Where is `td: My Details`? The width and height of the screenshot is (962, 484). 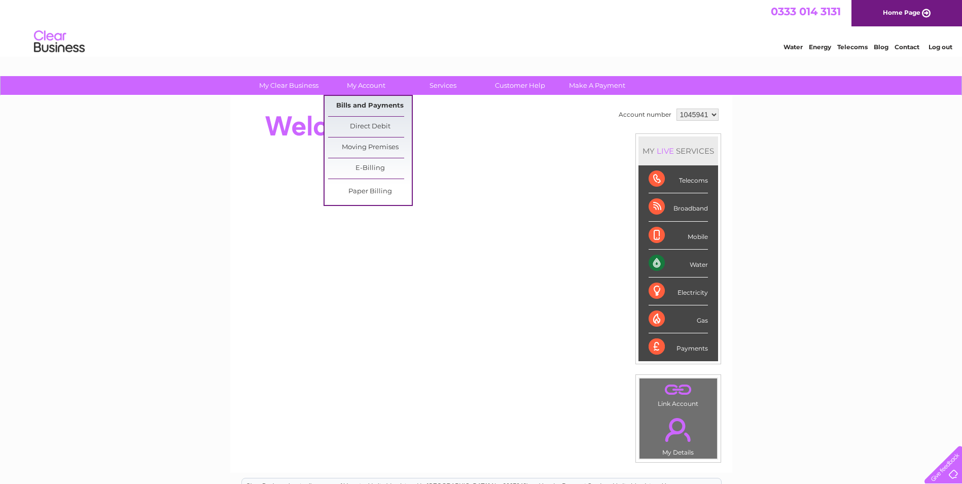 td: My Details is located at coordinates (678, 434).